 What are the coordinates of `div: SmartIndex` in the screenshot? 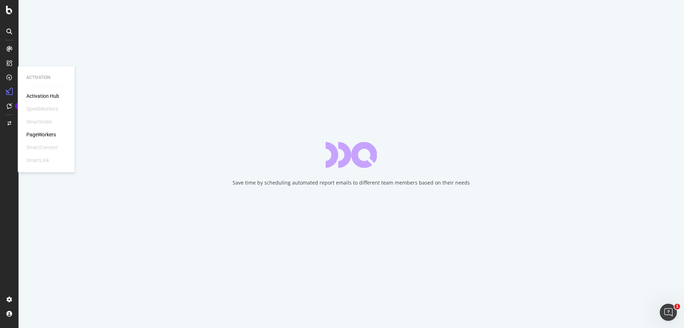 It's located at (39, 122).